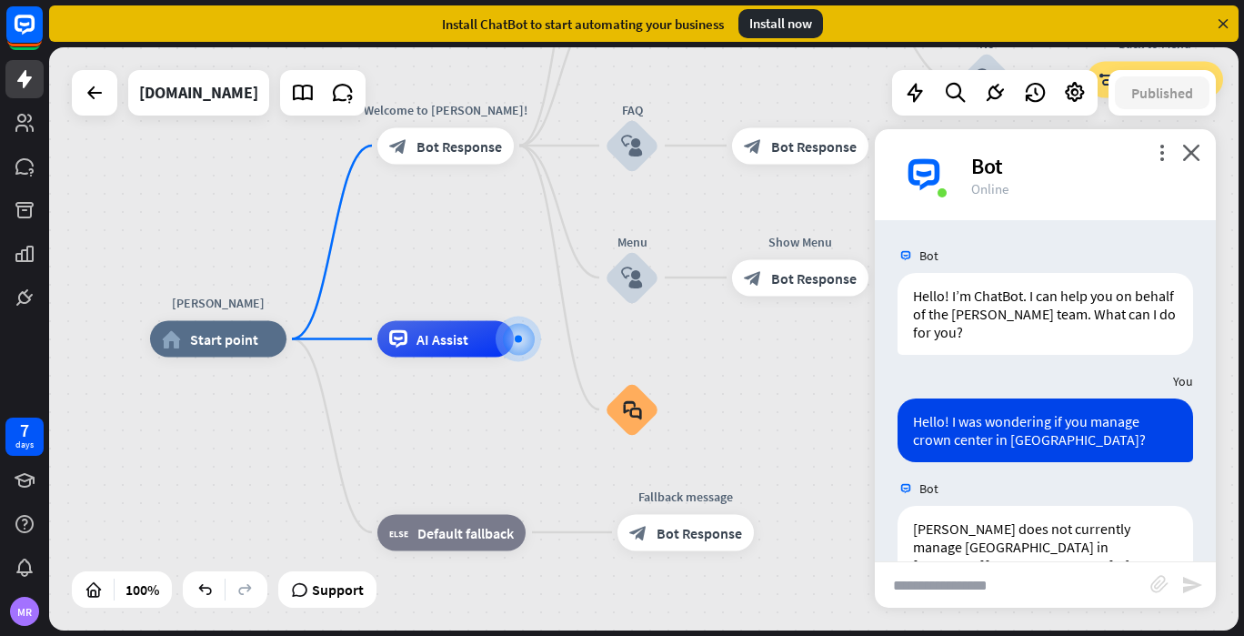 The image size is (1244, 636). I want to click on div: Menu, so click(632, 241).